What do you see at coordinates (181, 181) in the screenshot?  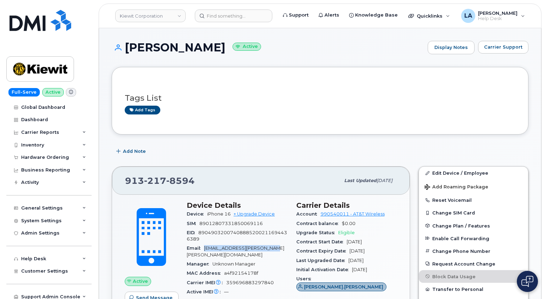 I see `span: 8594` at bounding box center [181, 181].